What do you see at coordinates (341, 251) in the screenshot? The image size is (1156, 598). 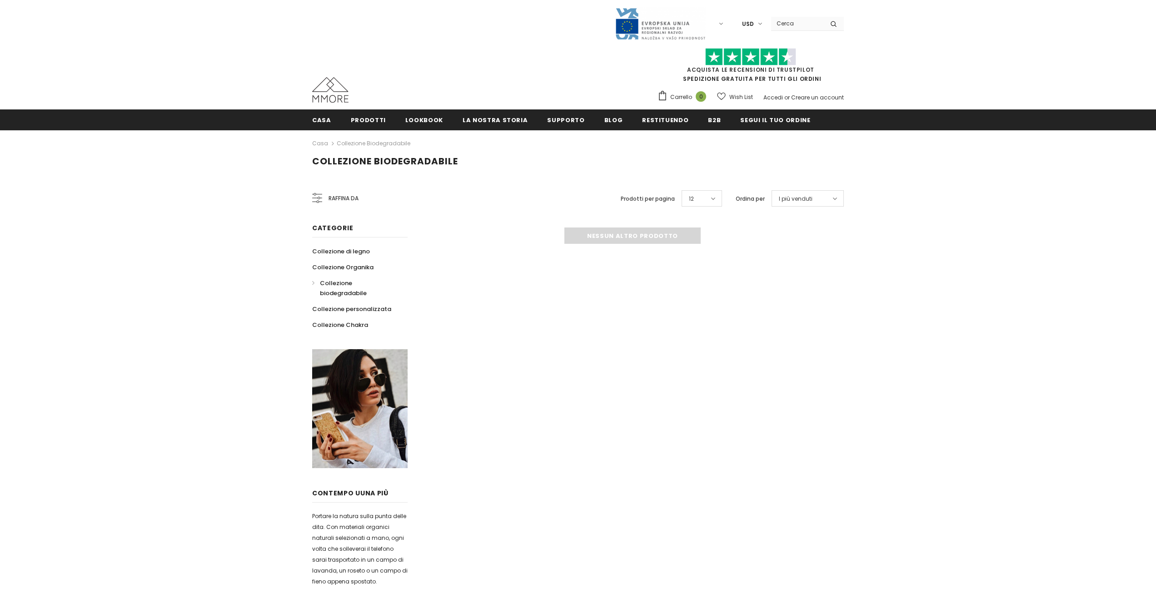 I see `a: Collezione di legno` at bounding box center [341, 251].